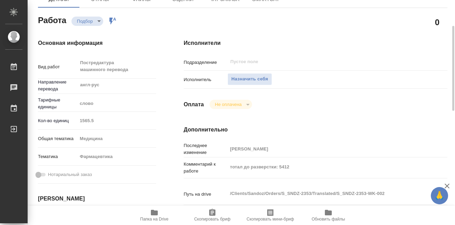 This screenshot has width=455, height=225. What do you see at coordinates (58, 103) in the screenshot?
I see `p: Тарифные единицы` at bounding box center [58, 103].